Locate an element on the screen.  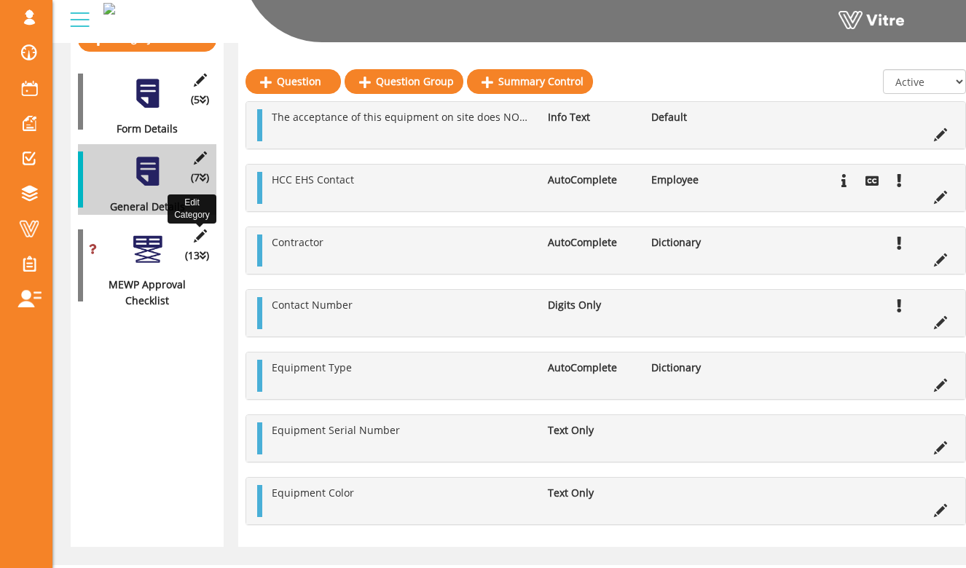
span: Contractor is located at coordinates (297, 242).